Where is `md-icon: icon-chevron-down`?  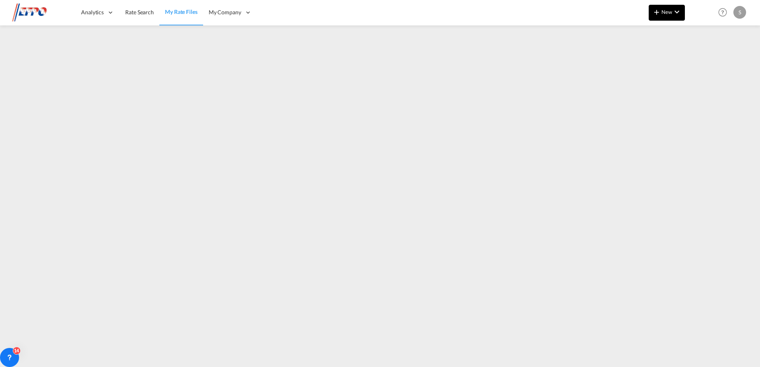
md-icon: icon-chevron-down is located at coordinates (677, 12).